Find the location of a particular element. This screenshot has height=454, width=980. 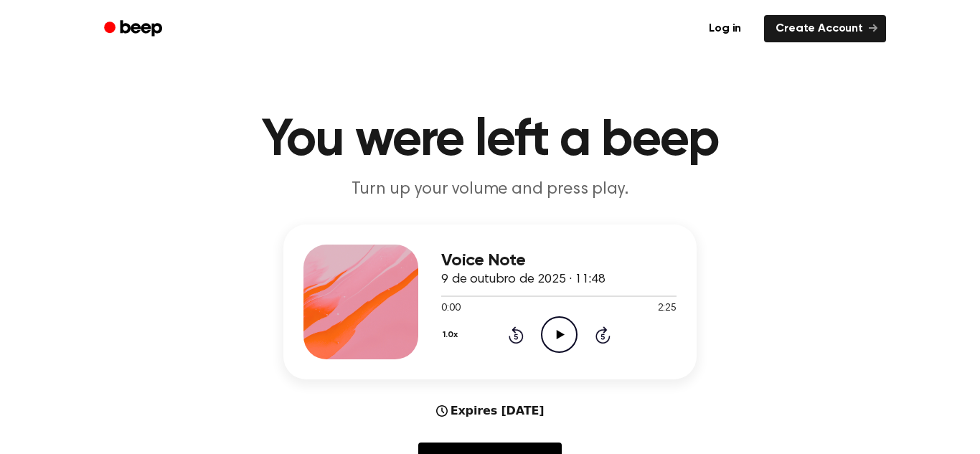

h3: Voice Note is located at coordinates (559, 260).